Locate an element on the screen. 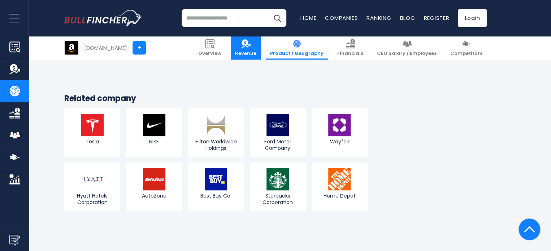 The height and width of the screenshot is (251, 551). img: HLT logo is located at coordinates (216, 125).